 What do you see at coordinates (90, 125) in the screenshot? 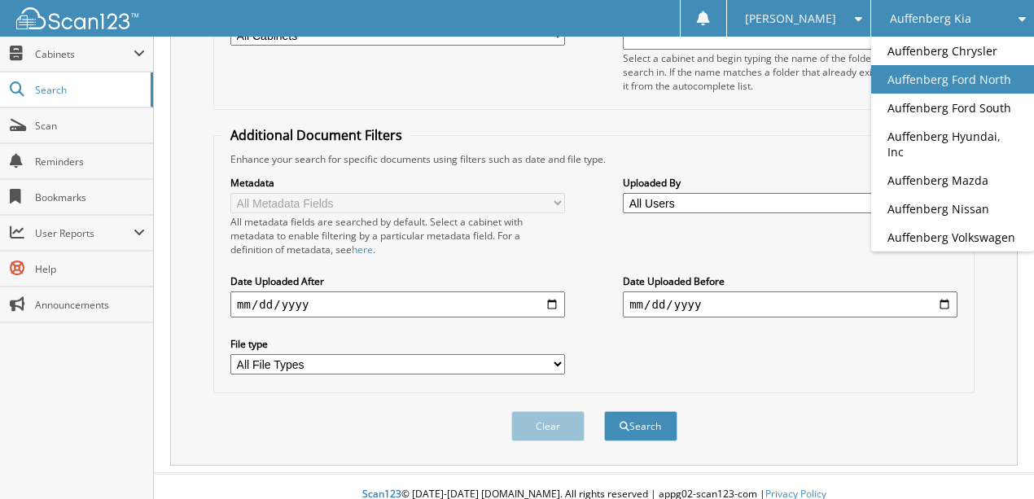
I see `span: Scan` at bounding box center [90, 125].